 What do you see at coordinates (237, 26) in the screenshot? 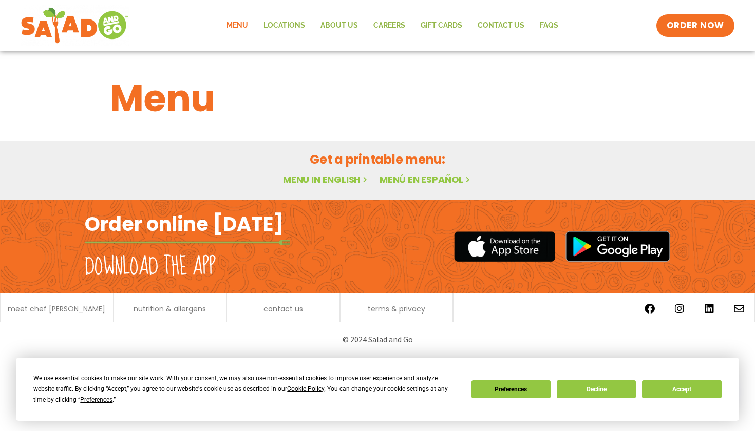
I see `a: Menu` at bounding box center [237, 26].